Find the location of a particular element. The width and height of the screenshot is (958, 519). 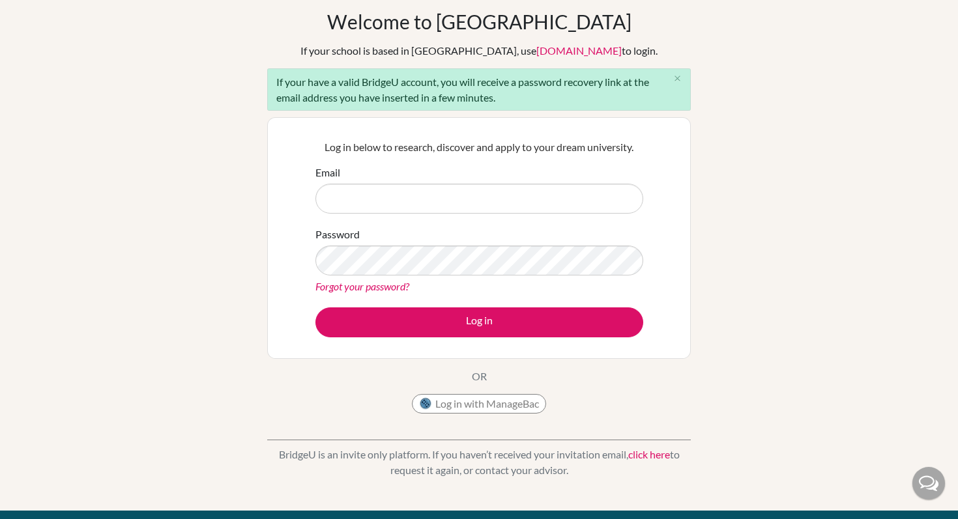

a: click here is located at coordinates (649, 454).